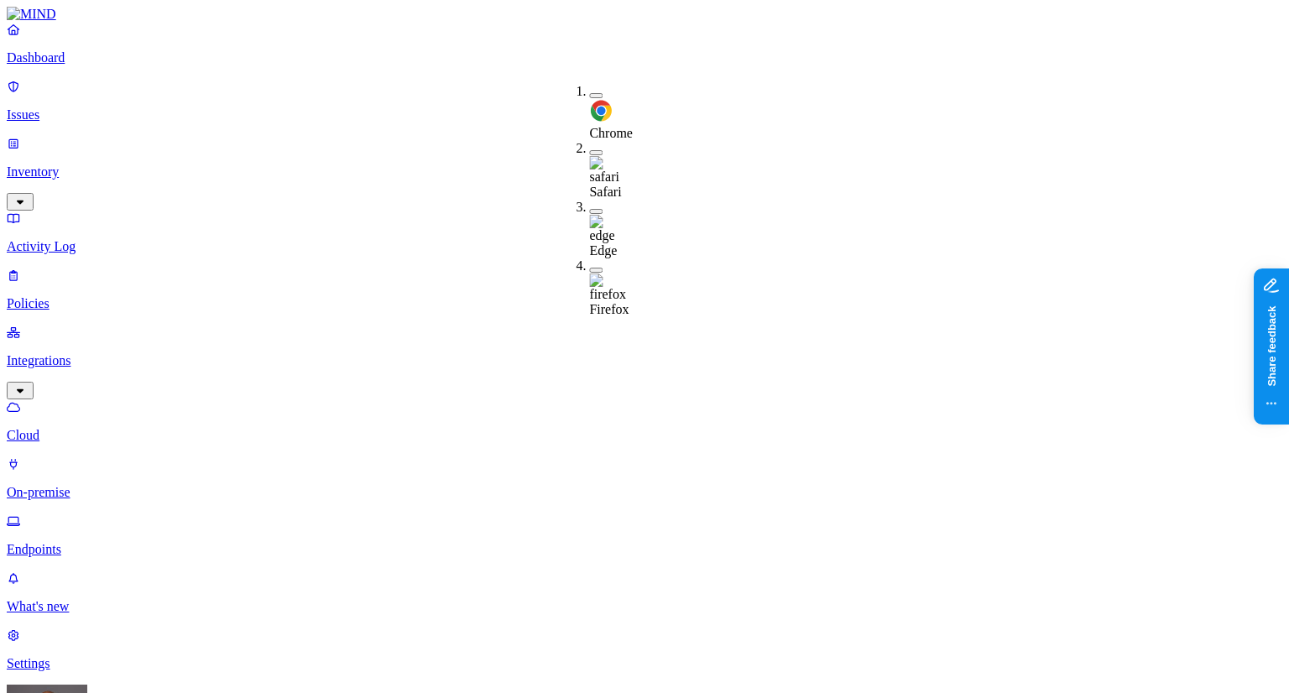  What do you see at coordinates (601, 111) in the screenshot?
I see `img: chrome` at bounding box center [601, 111].